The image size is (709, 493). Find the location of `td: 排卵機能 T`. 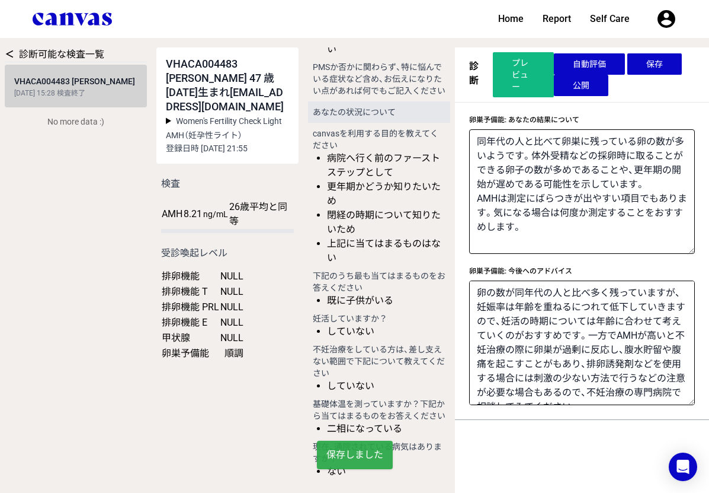

td: 排卵機能 T is located at coordinates (190, 292).